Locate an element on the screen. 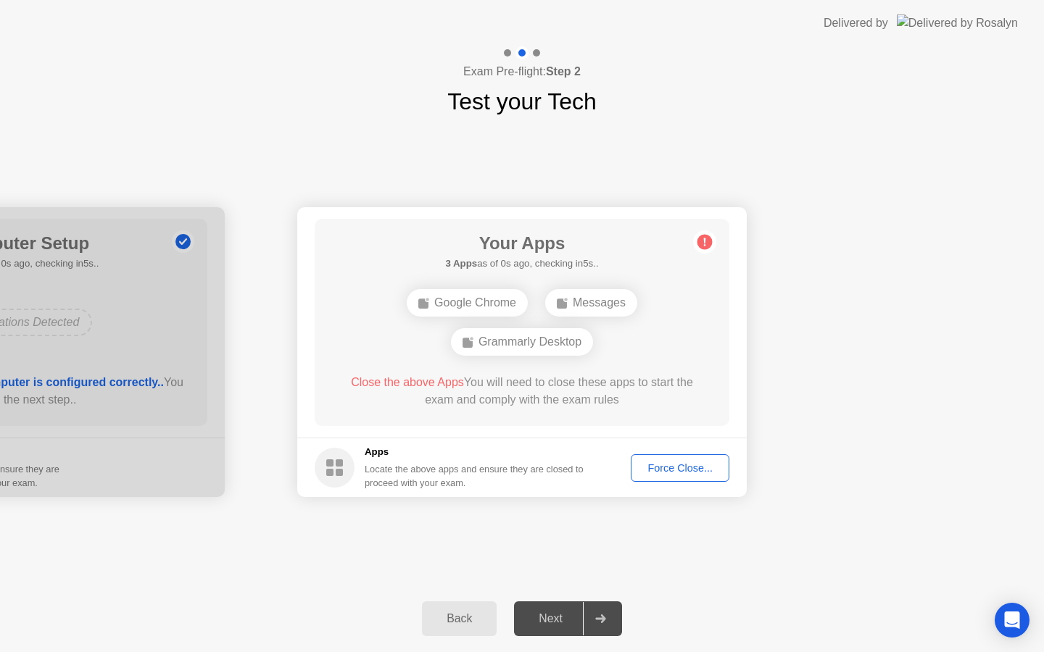 The height and width of the screenshot is (652, 1044). div: You will need to close these apps to start the exam and comply with the exam rules is located at coordinates (522, 391).